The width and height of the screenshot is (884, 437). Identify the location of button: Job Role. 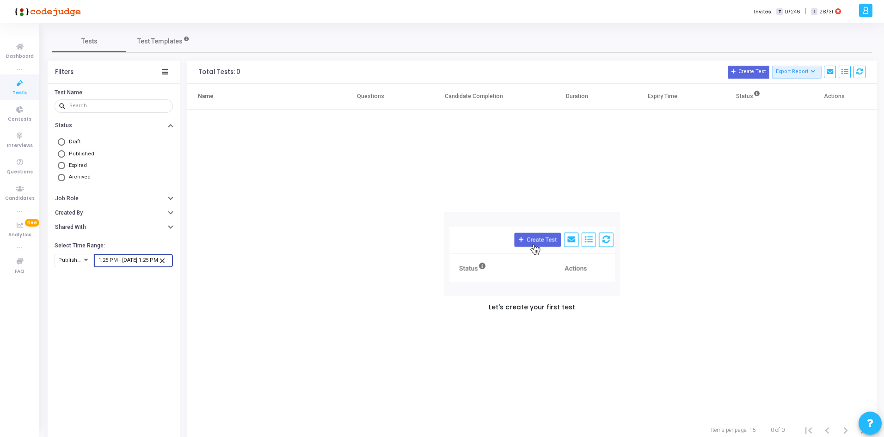
(114, 198).